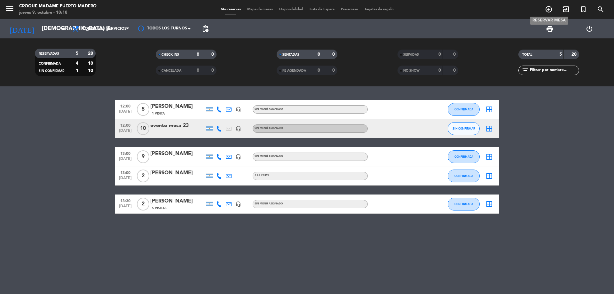 Image resolution: width=614 pixels, height=294 pixels. I want to click on span: Pre-acceso, so click(349, 9).